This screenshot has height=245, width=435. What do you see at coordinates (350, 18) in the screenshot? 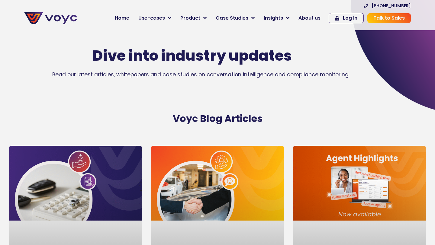
I see `span: Log In` at bounding box center [350, 18].